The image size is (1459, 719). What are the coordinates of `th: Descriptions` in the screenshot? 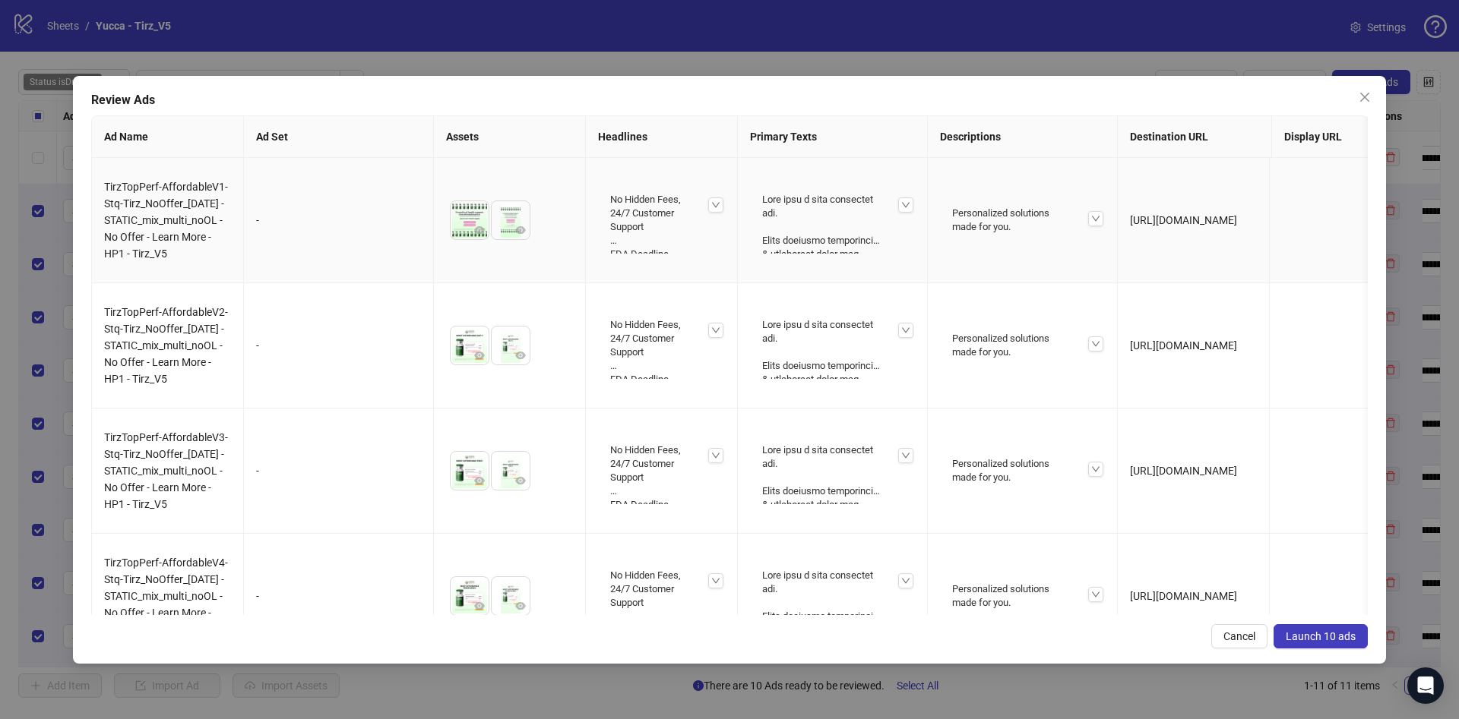 It's located at (1022, 137).